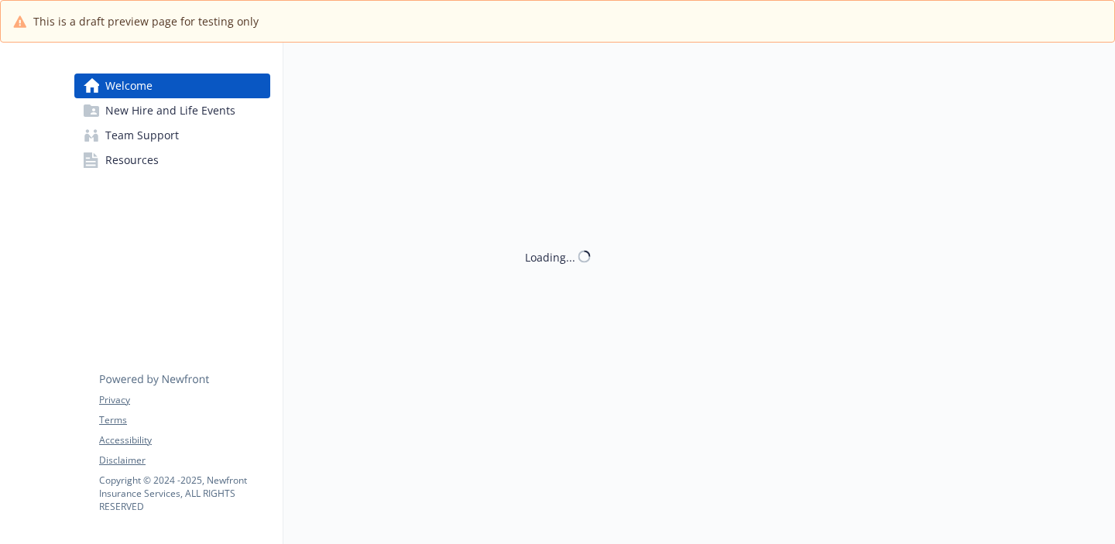 The height and width of the screenshot is (544, 1115). Describe the element at coordinates (172, 111) in the screenshot. I see `a: New Hire and Life Events` at that location.